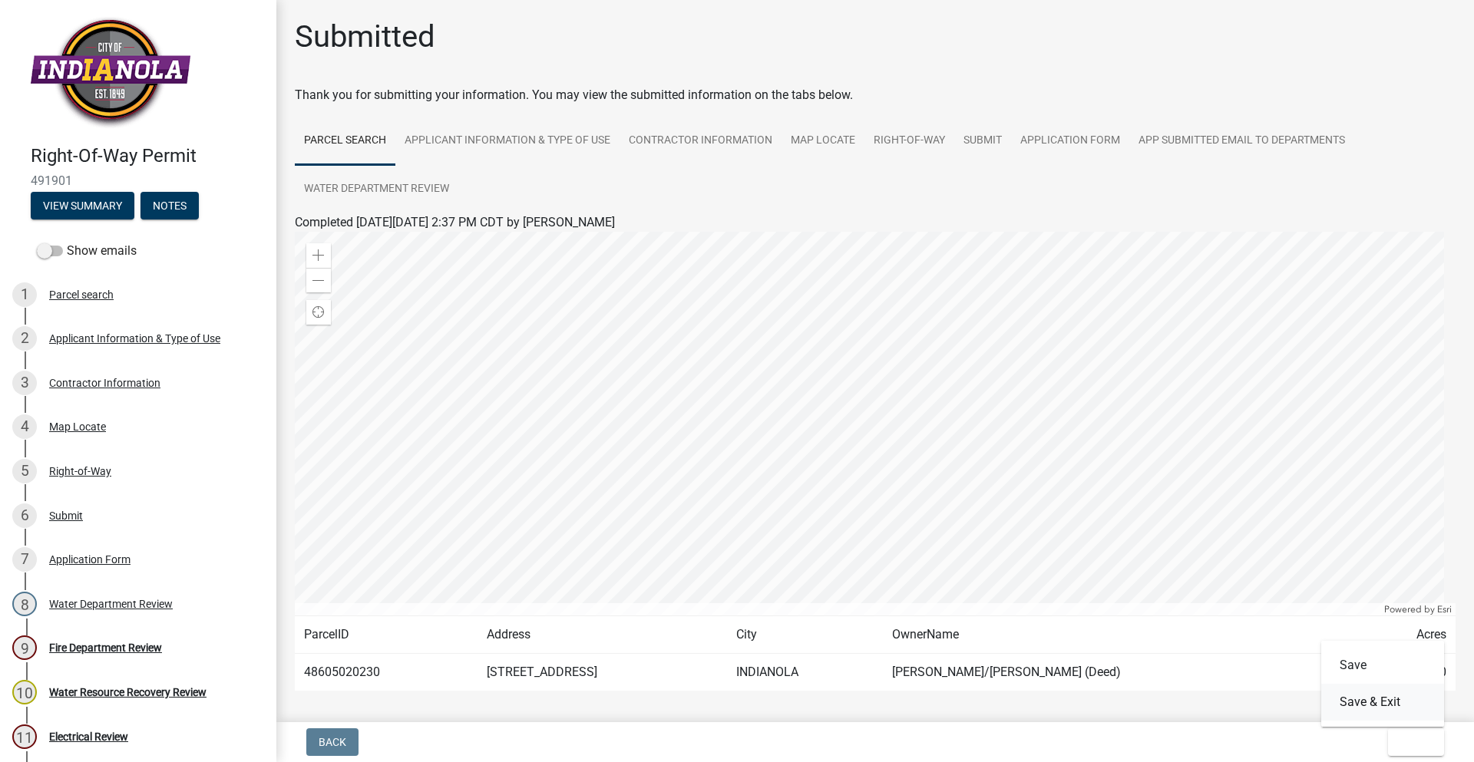  I want to click on div: Find my location, so click(319, 312).